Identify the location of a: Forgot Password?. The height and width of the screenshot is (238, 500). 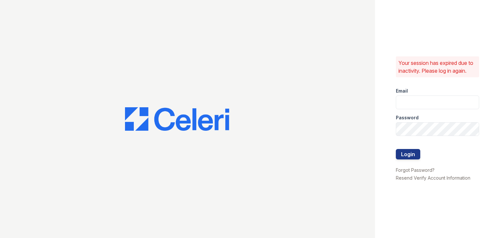
(415, 170).